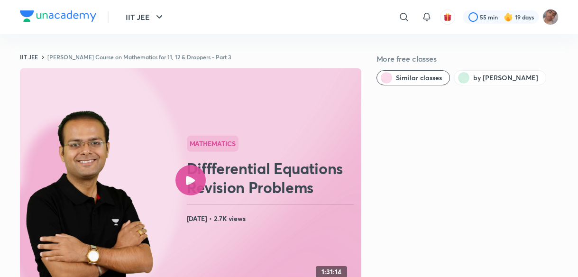 The height and width of the screenshot is (277, 578). I want to click on button: Similar classes, so click(413, 78).